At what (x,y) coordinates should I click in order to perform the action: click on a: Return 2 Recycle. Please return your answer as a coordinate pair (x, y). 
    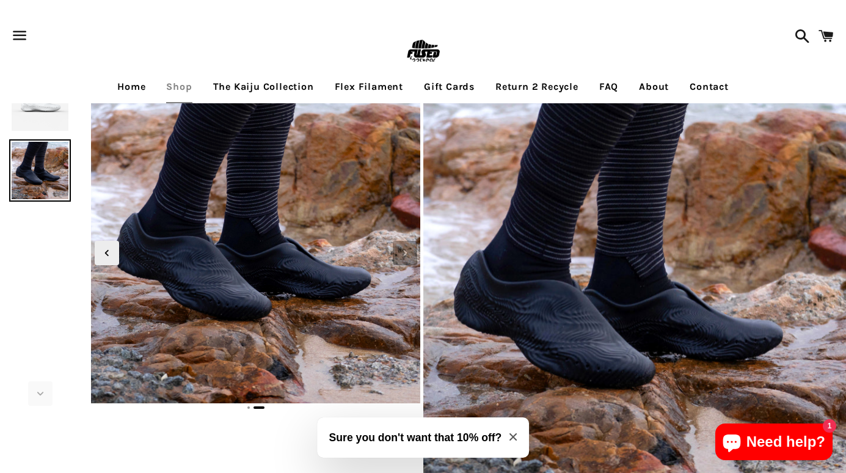
    Looking at the image, I should click on (537, 87).